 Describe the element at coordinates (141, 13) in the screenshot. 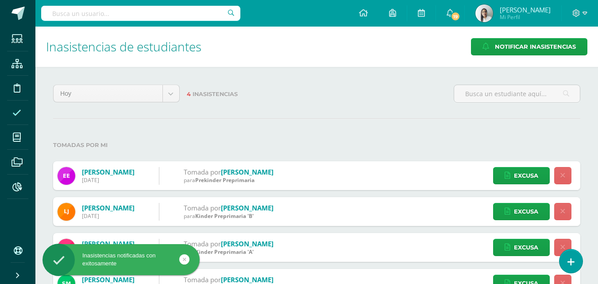

I see `input: Busca un usuario...` at that location.